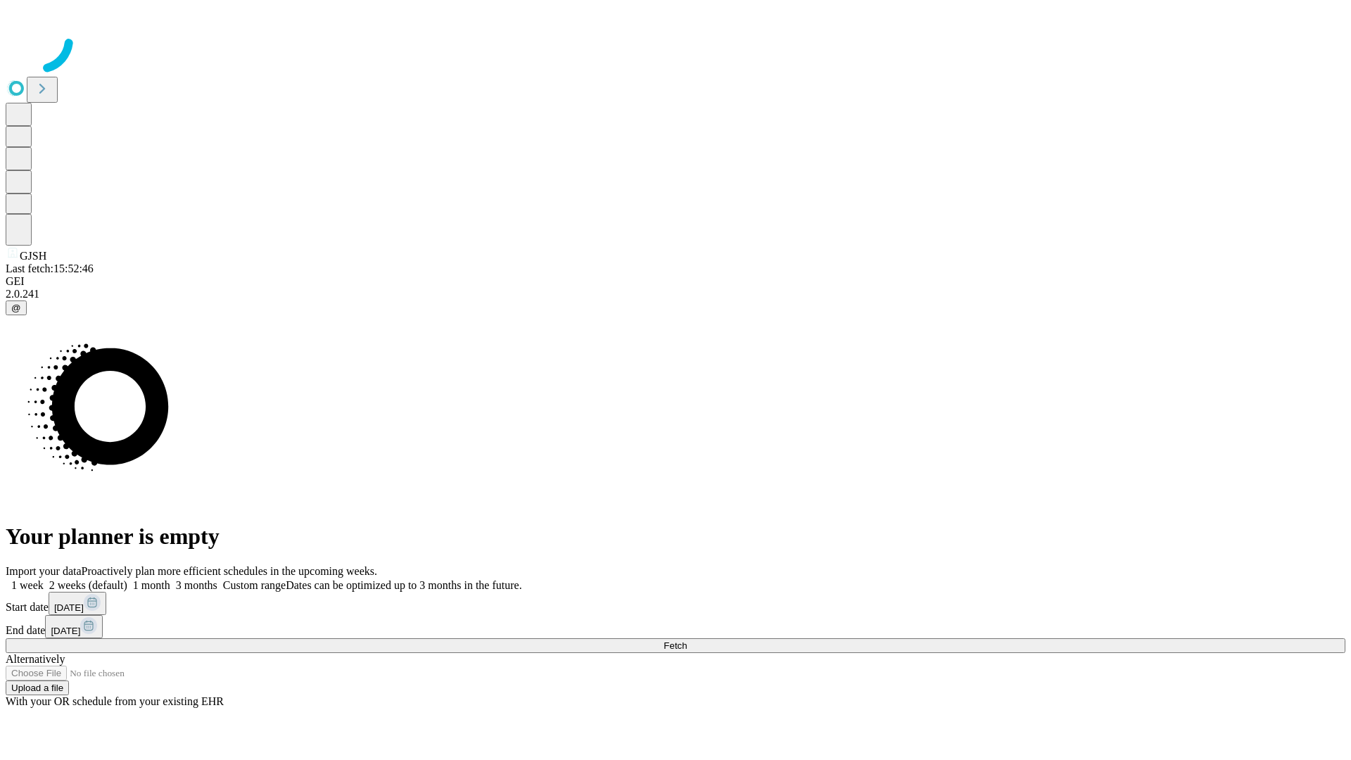  Describe the element at coordinates (675, 603) in the screenshot. I see `div: Start date` at that location.